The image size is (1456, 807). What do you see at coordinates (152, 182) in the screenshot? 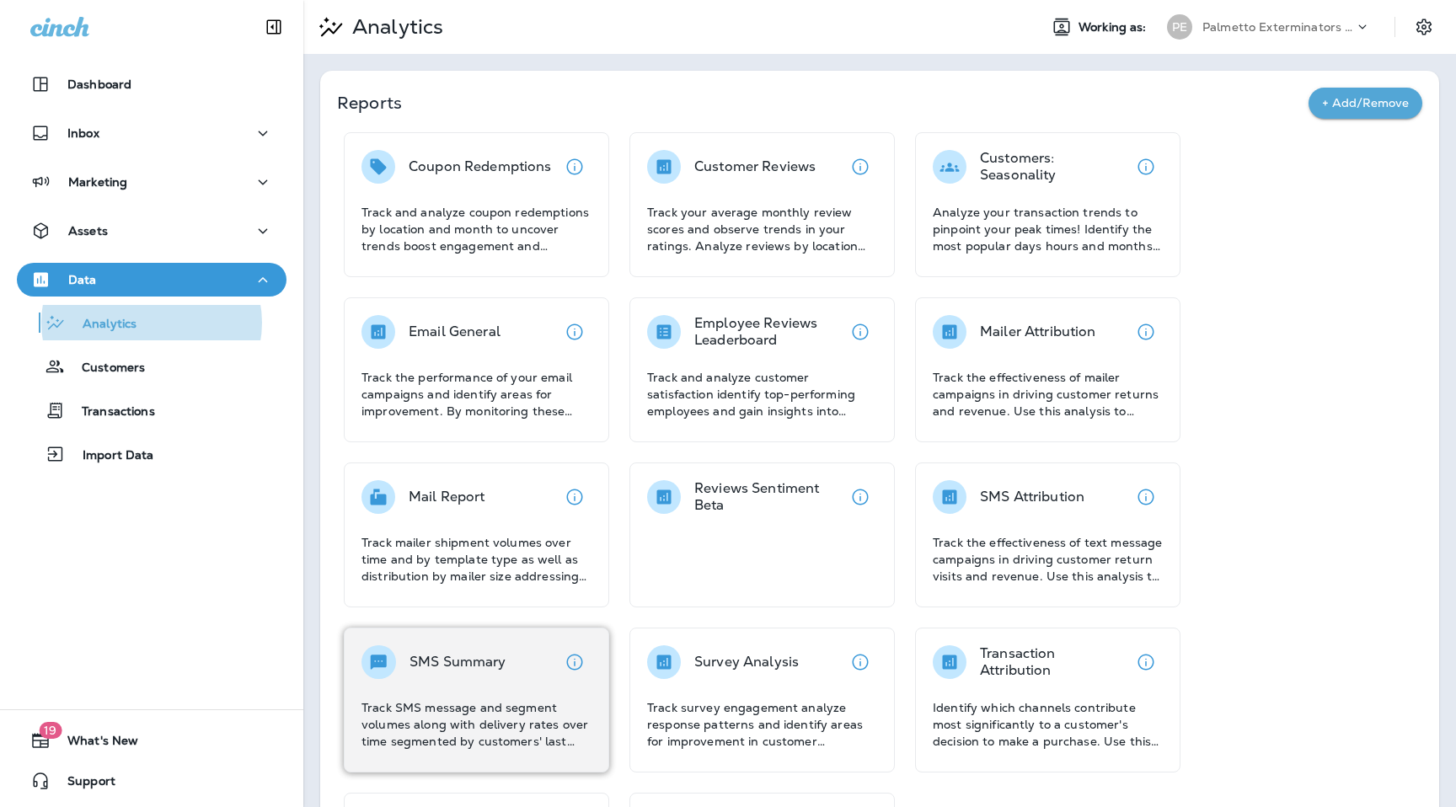
I see `button: Marketing` at bounding box center [152, 182].